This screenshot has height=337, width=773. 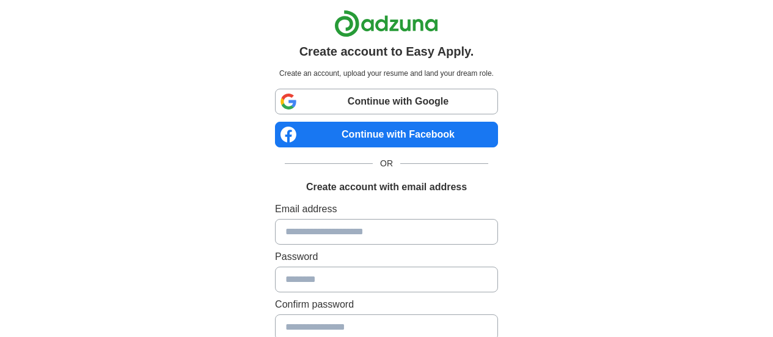 What do you see at coordinates (386, 209) in the screenshot?
I see `label: Email address` at bounding box center [386, 209].